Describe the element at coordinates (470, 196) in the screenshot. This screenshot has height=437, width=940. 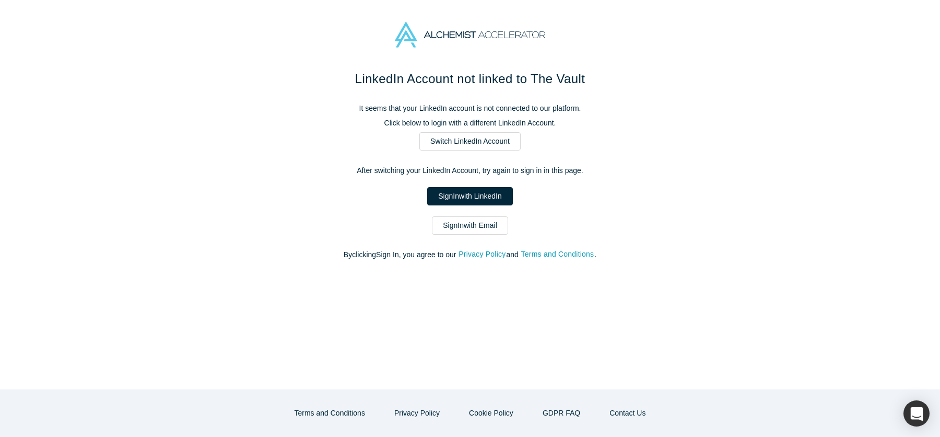
I see `a: SignInwith LinkedIn` at that location.